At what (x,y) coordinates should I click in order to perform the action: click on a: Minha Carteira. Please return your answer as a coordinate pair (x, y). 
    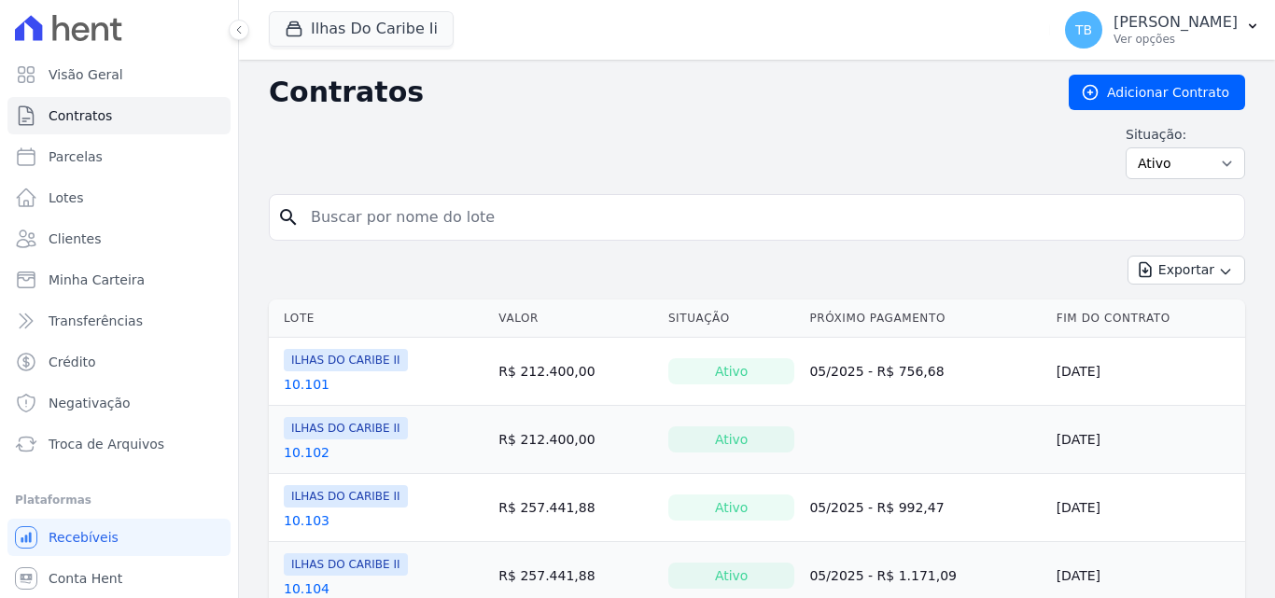
    Looking at the image, I should click on (119, 280).